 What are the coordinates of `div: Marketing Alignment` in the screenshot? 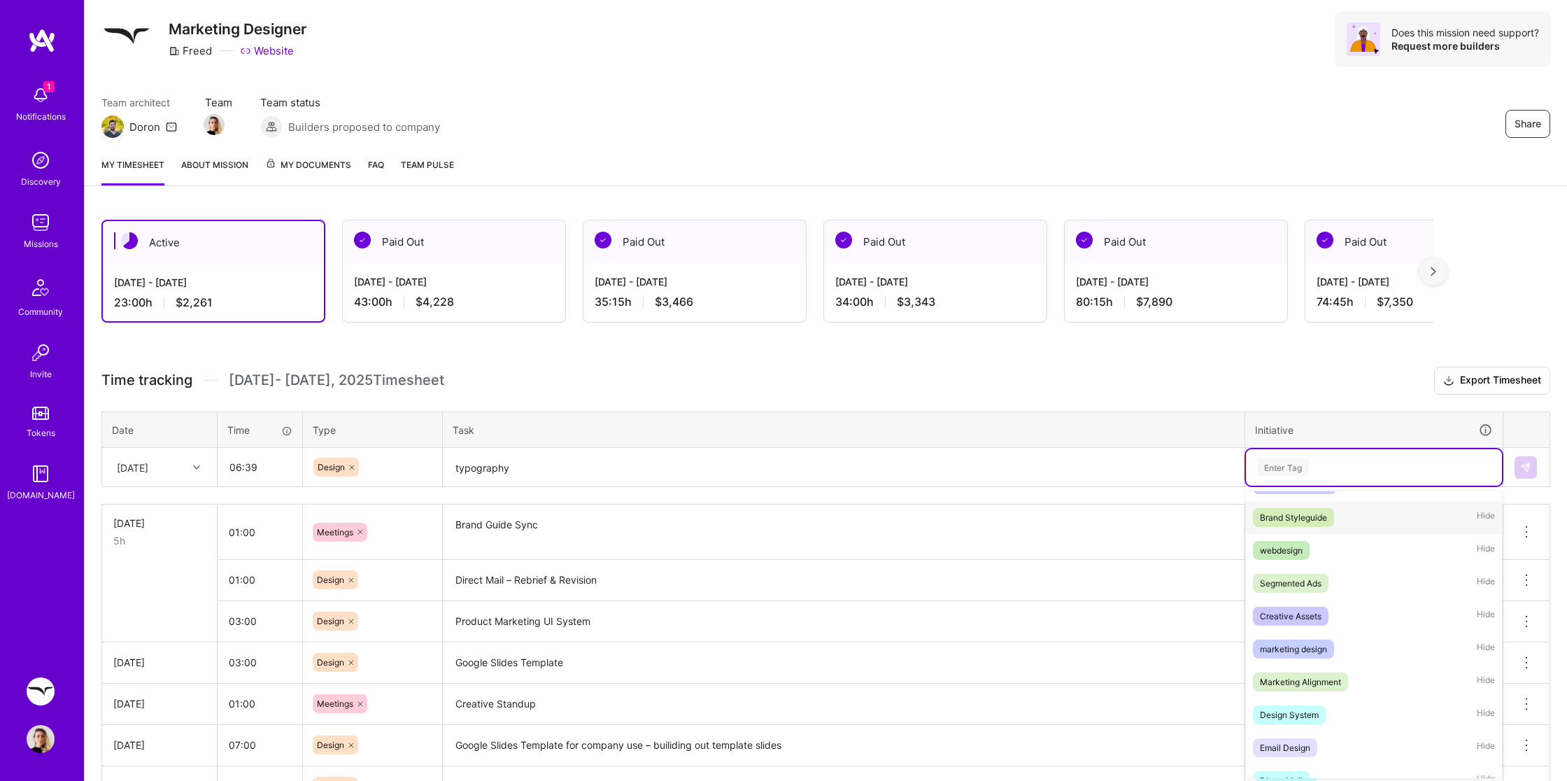 It's located at (1300, 681).